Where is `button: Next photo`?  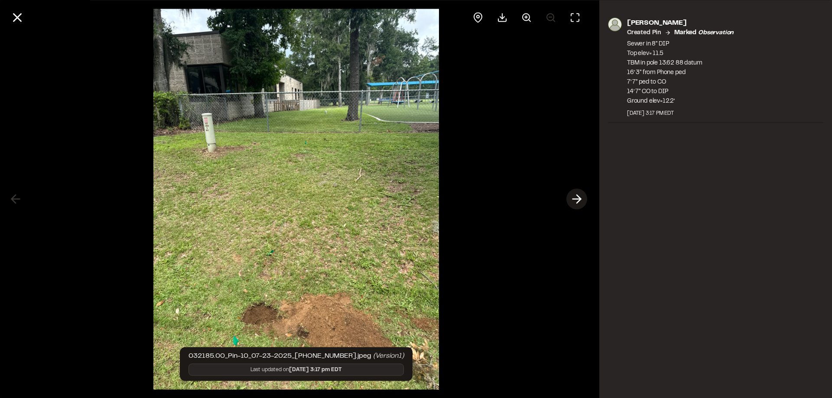 button: Next photo is located at coordinates (577, 199).